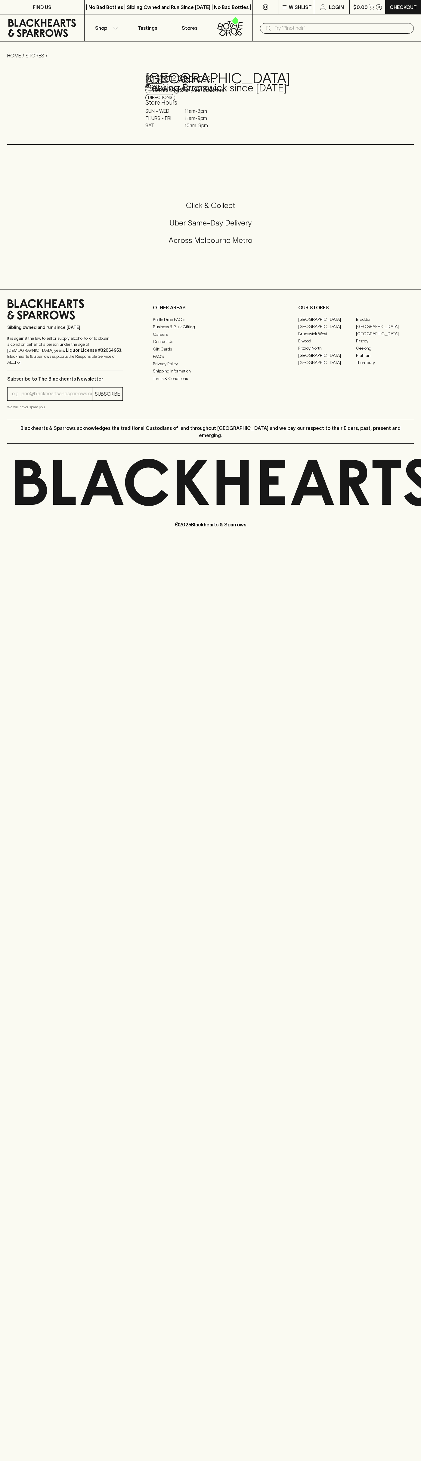 The image size is (421, 1461). What do you see at coordinates (189, 28) in the screenshot?
I see `a: Stores` at bounding box center [189, 28].